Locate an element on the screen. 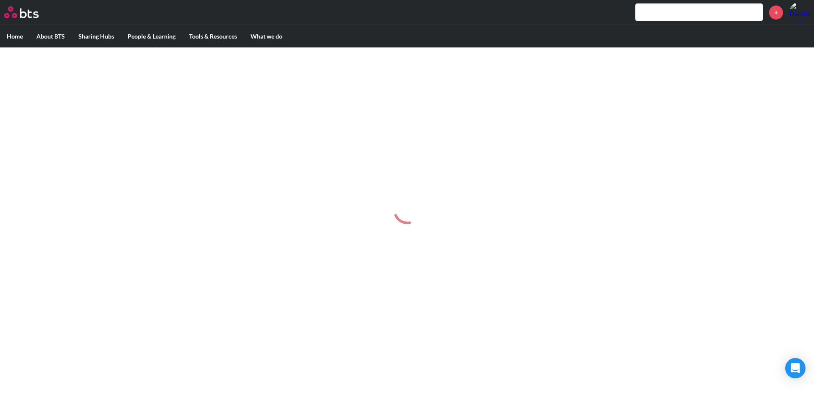 The image size is (814, 408). img: BTS Logo is located at coordinates (21, 12).